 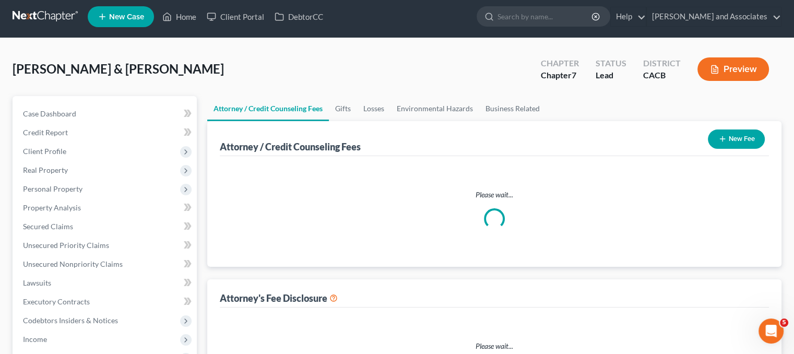 What do you see at coordinates (343, 109) in the screenshot?
I see `a: Gifts` at bounding box center [343, 109].